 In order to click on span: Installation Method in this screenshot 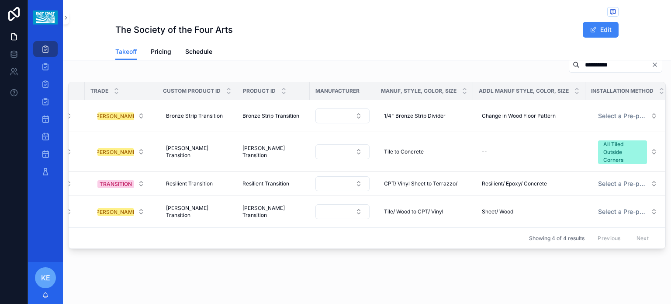, I will do `click(622, 91)`.